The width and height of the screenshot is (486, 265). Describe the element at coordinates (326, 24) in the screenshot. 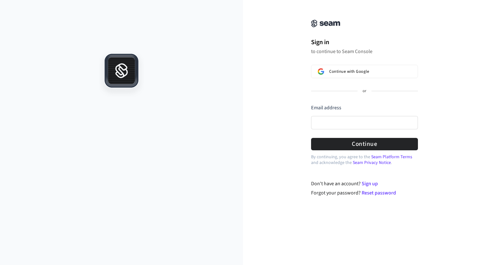

I see `img: Seam Console` at that location.